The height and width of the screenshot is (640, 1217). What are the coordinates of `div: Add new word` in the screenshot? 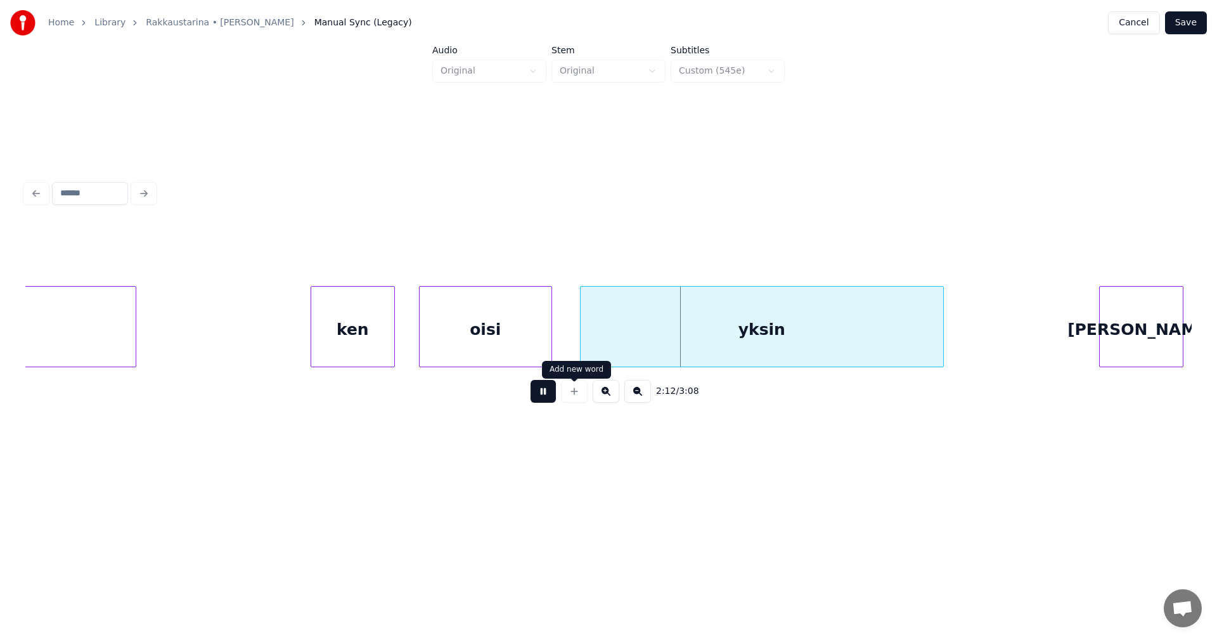 It's located at (576, 370).